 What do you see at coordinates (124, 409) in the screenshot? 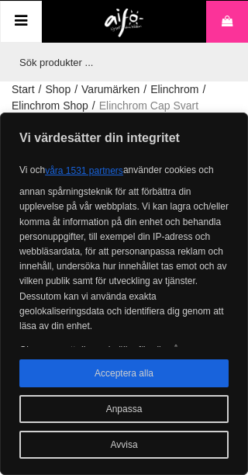
I see `button: Anpassa` at bounding box center [124, 409].